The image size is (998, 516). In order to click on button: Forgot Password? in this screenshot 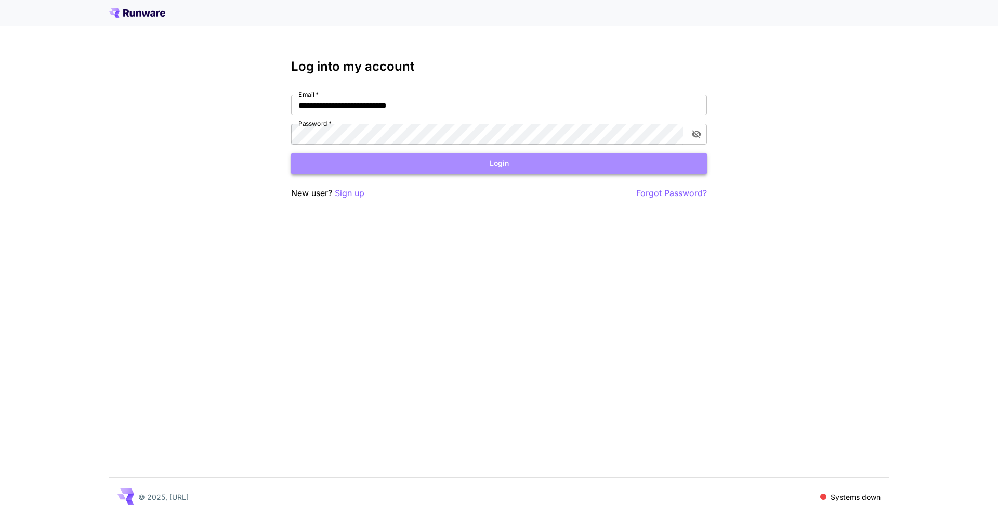, I will do `click(672, 193)`.